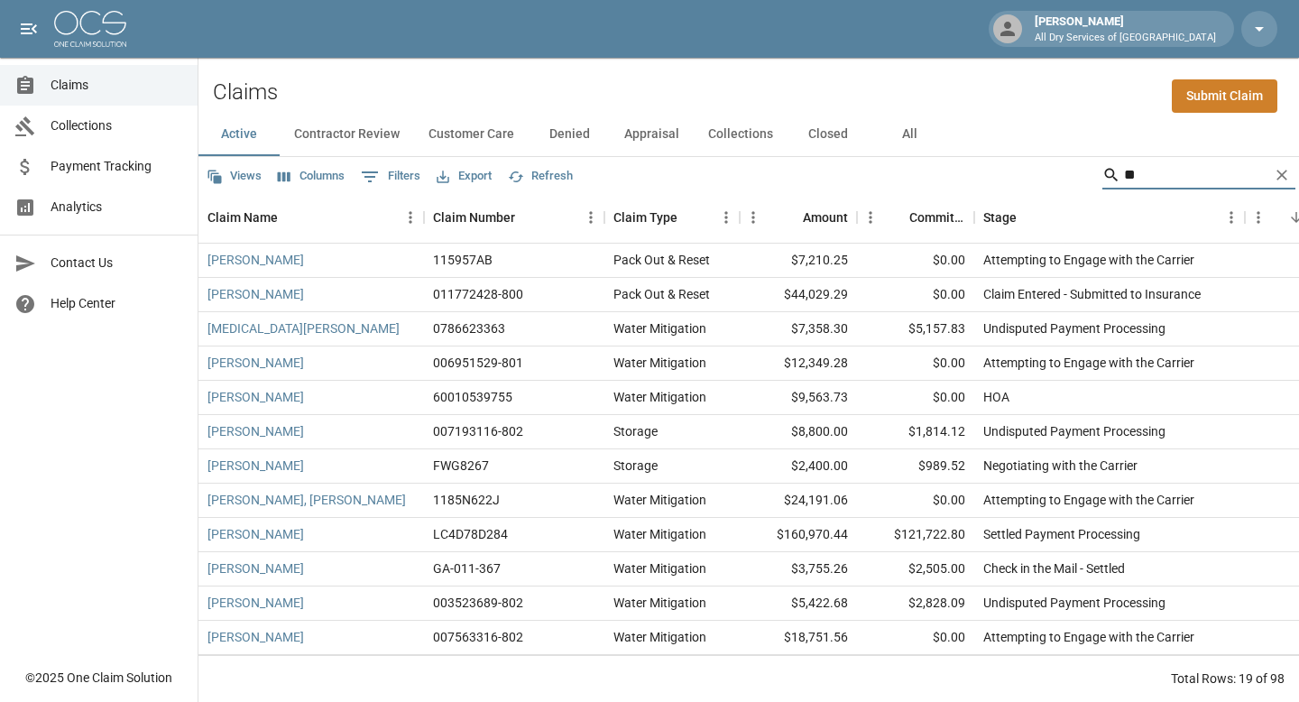 This screenshot has height=702, width=1299. I want to click on div: LC4D78D284, so click(470, 534).